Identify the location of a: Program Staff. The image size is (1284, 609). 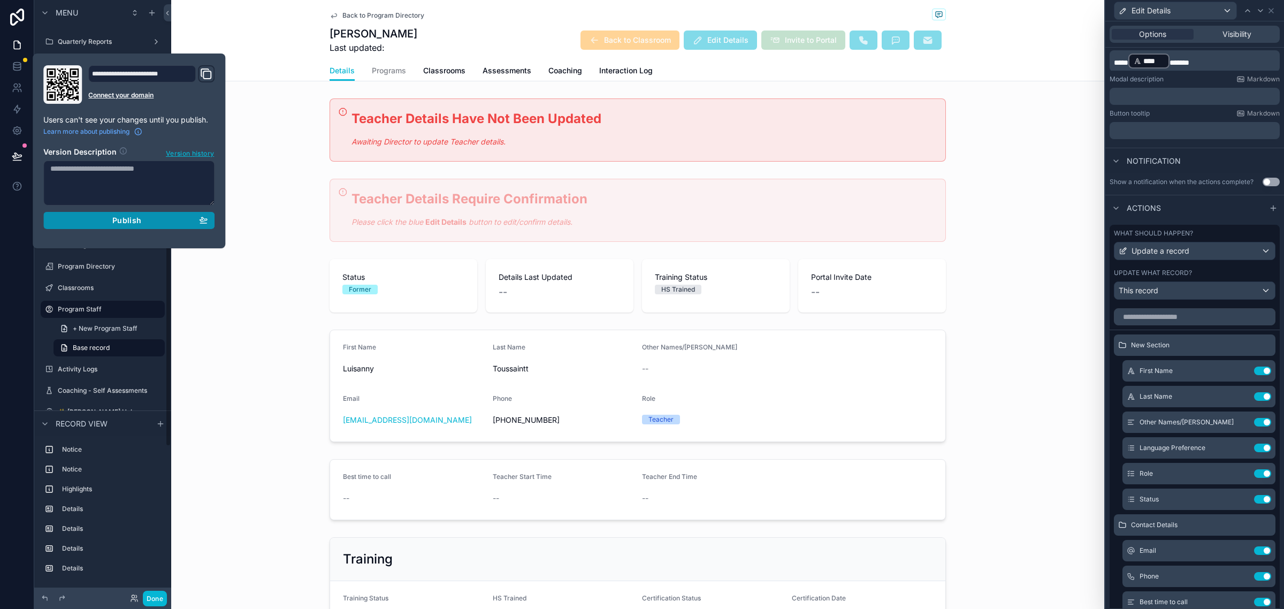
(103, 309).